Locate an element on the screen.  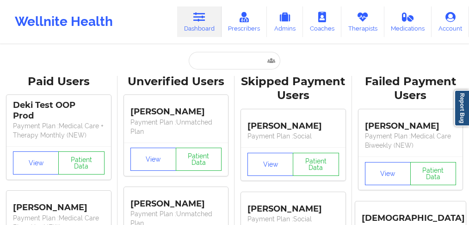
a: Prescribers is located at coordinates (244, 22).